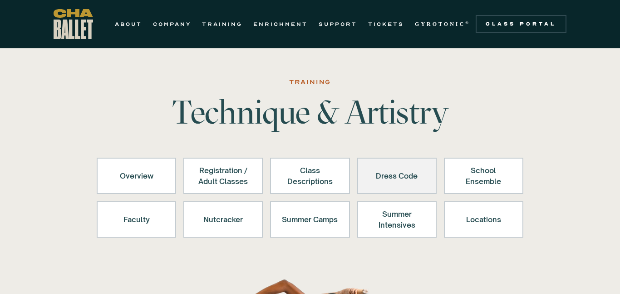 This screenshot has width=620, height=294. Describe the element at coordinates (397, 219) in the screenshot. I see `a: Summer Intensives` at that location.